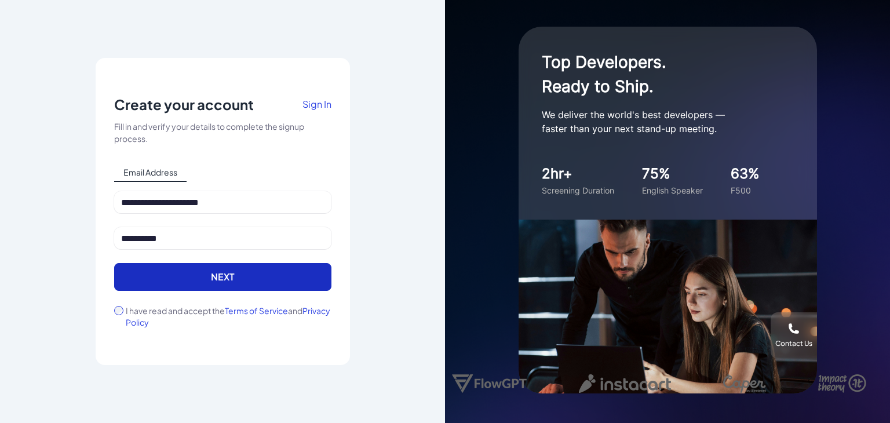  I want to click on h1: Top Developers. Ready to Ship., so click(657, 74).